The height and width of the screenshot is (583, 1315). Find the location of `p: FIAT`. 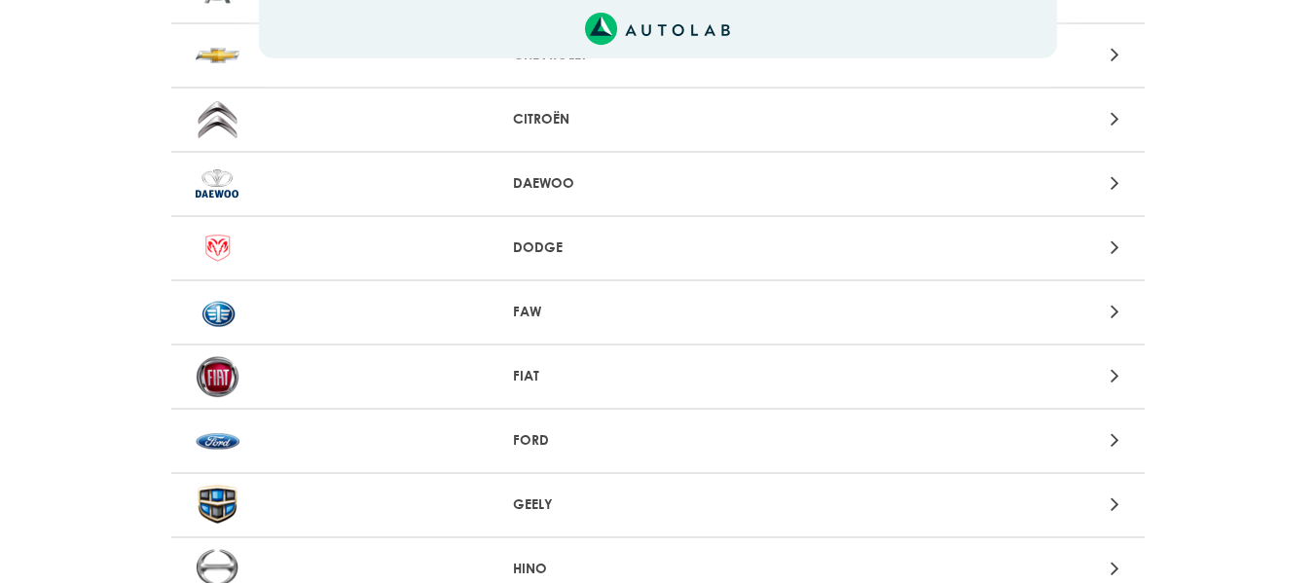

p: FIAT is located at coordinates (657, 376).